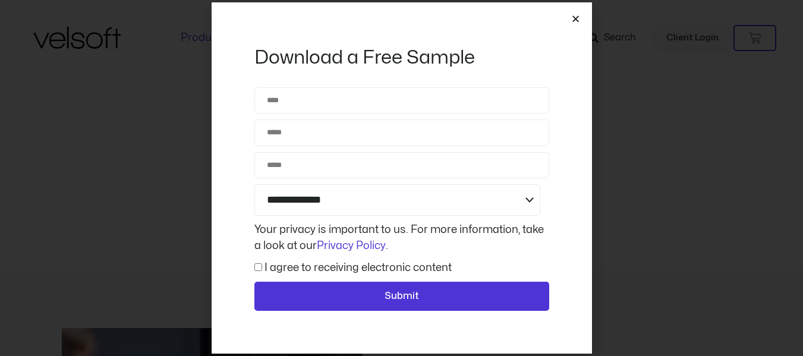 The width and height of the screenshot is (803, 356). Describe the element at coordinates (576, 18) in the screenshot. I see `a: Close` at that location.